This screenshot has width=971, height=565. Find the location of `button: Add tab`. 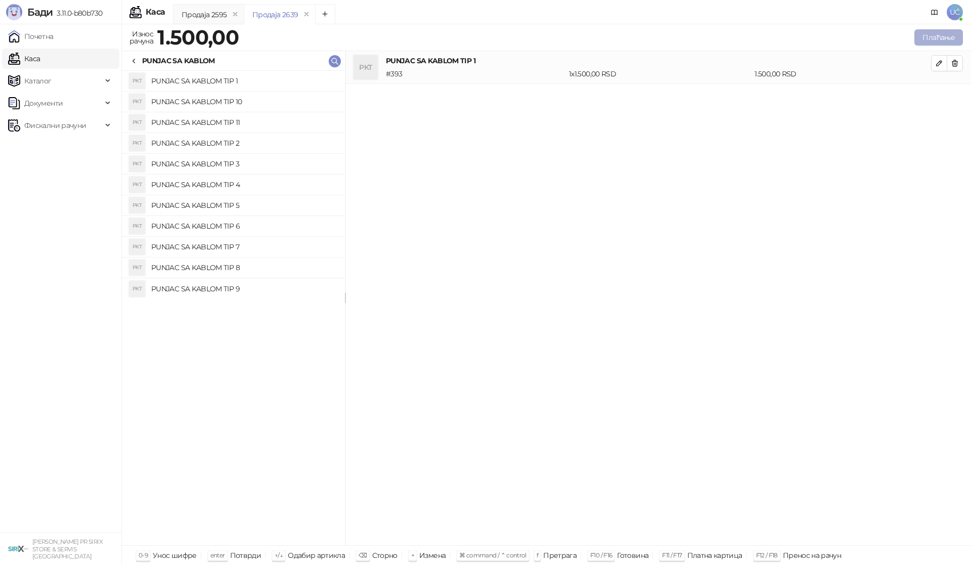

button: Add tab is located at coordinates (325, 14).